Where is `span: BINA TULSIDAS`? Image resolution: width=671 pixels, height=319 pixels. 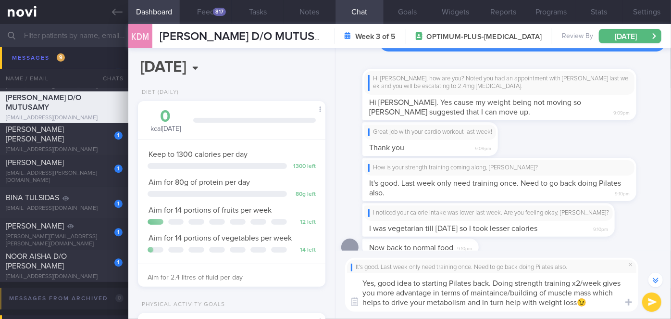 span: BINA TULSIDAS is located at coordinates (32, 197).